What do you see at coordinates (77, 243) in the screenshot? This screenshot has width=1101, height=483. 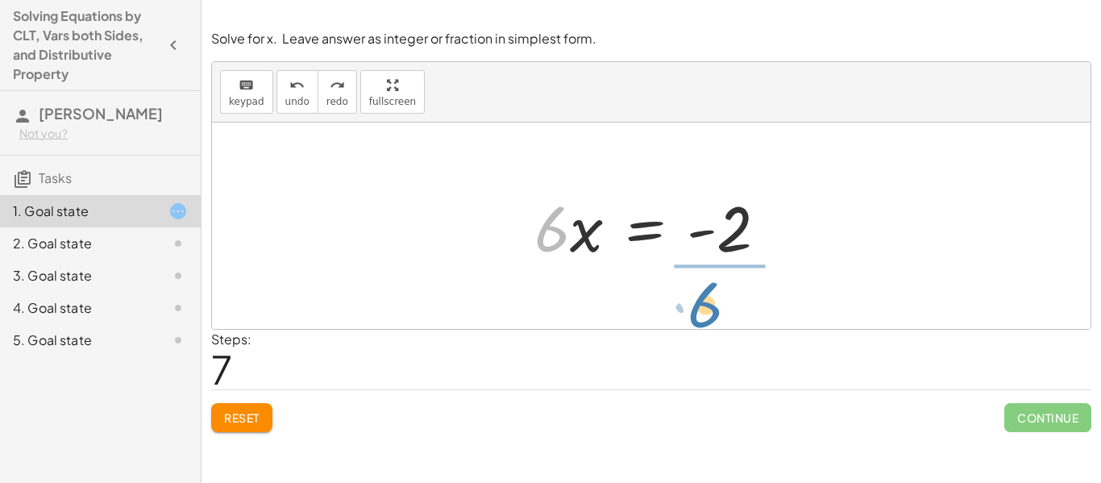 I see `div: 2. Goal state` at bounding box center [77, 243].